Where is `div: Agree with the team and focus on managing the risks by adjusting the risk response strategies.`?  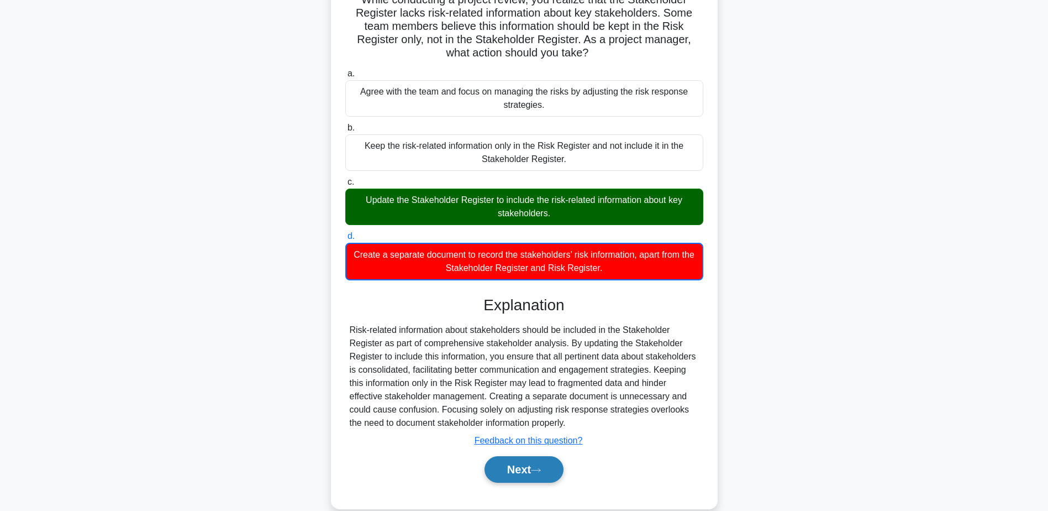 div: Agree with the team and focus on managing the risks by adjusting the risk response strategies. is located at coordinates (524, 98).